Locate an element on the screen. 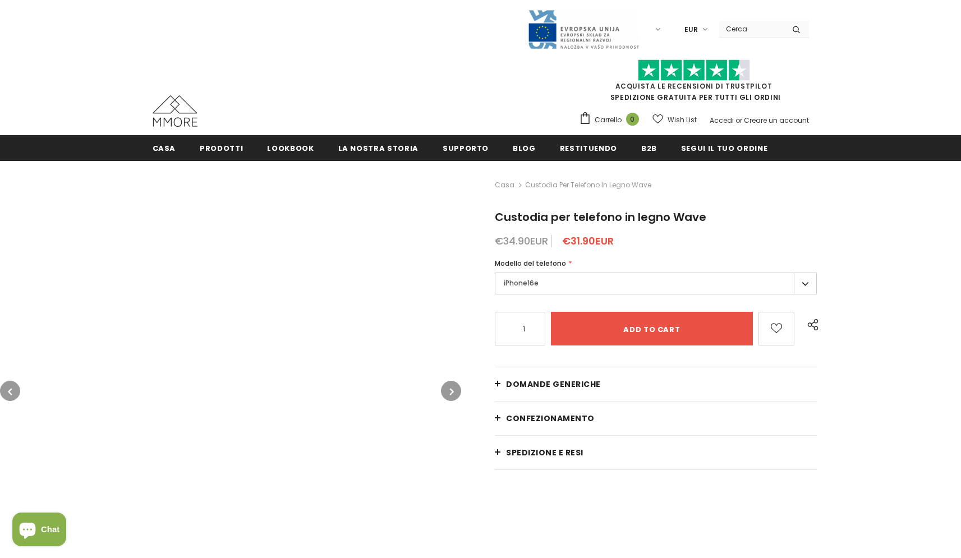  a: B2B is located at coordinates (649, 147).